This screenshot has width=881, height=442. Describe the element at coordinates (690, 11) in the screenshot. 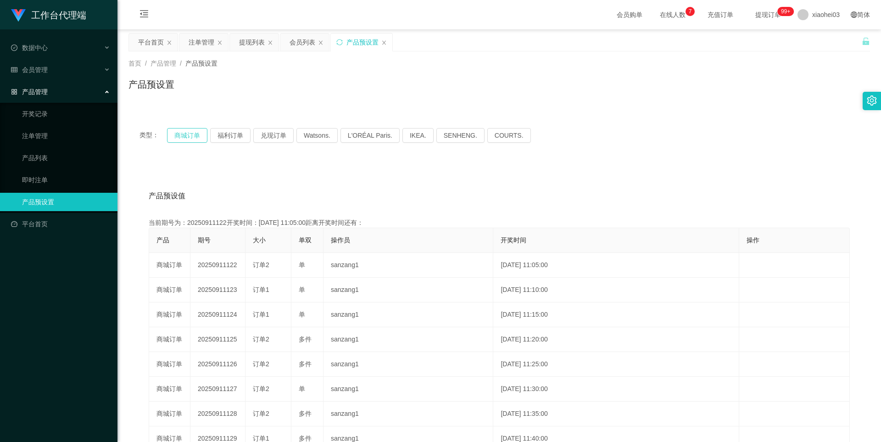

I see `p: 7` at that location.